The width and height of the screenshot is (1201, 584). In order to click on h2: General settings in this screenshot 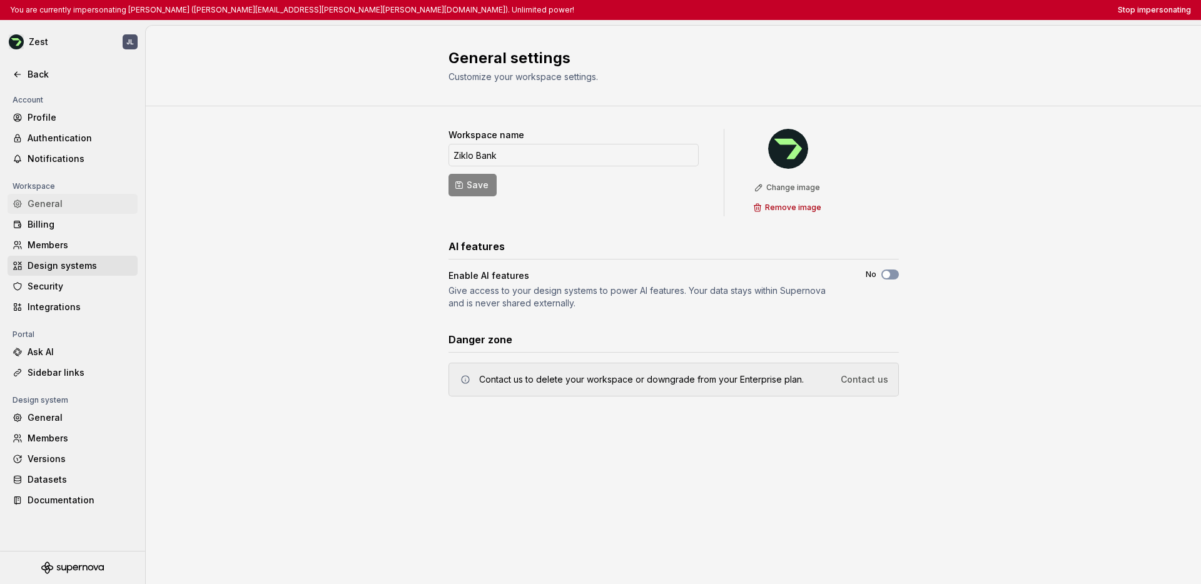, I will do `click(666, 58)`.